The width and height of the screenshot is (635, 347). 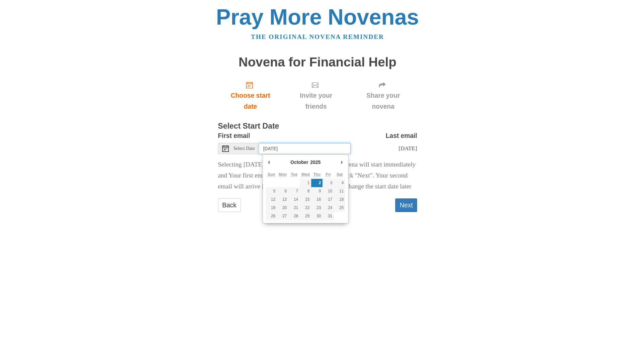 What do you see at coordinates (340, 191) in the screenshot?
I see `button: 11` at bounding box center [340, 191].